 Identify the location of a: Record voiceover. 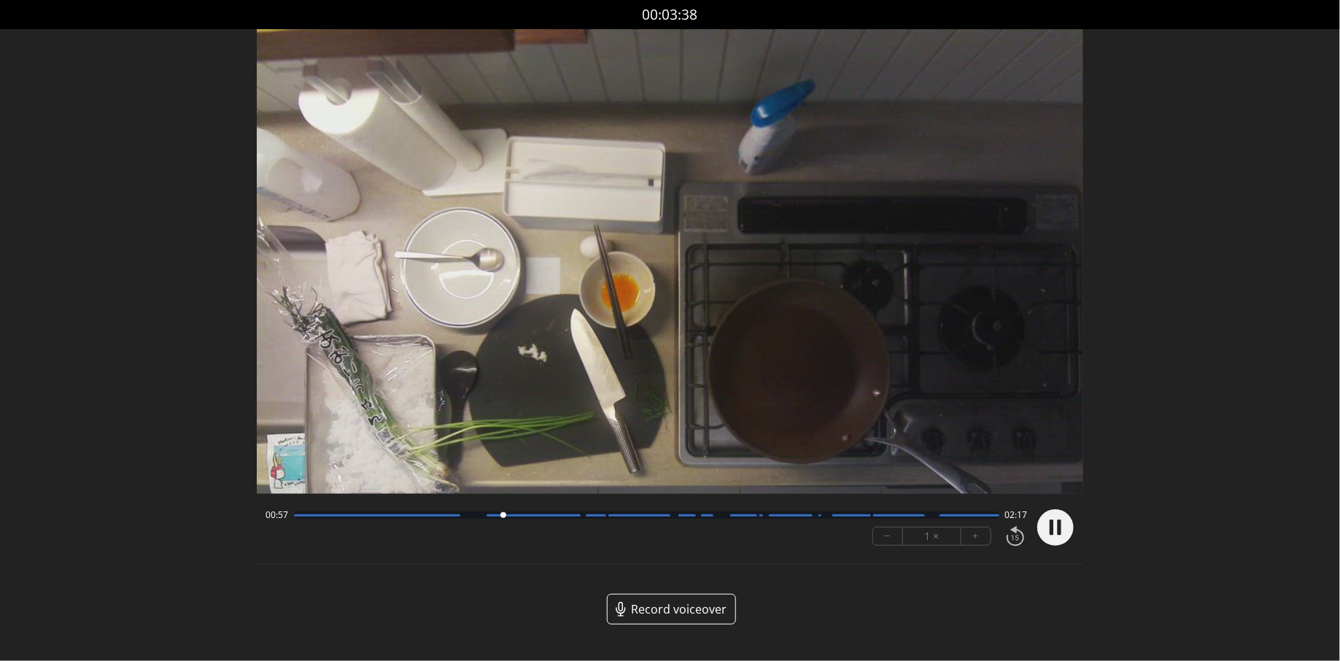
(671, 609).